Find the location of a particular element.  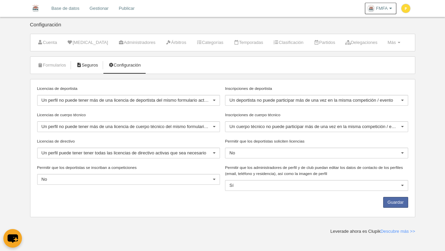

button: chat-button is located at coordinates (12, 238).